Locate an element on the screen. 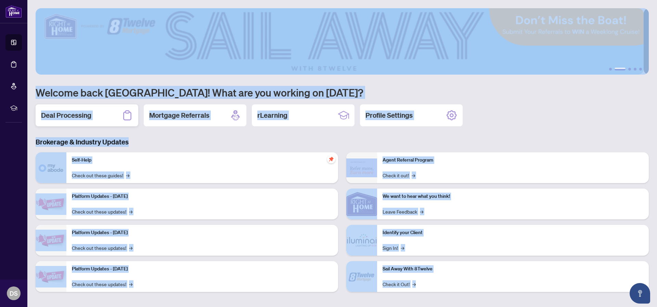 This screenshot has height=307, width=657. h2: rLearning is located at coordinates (272, 115).